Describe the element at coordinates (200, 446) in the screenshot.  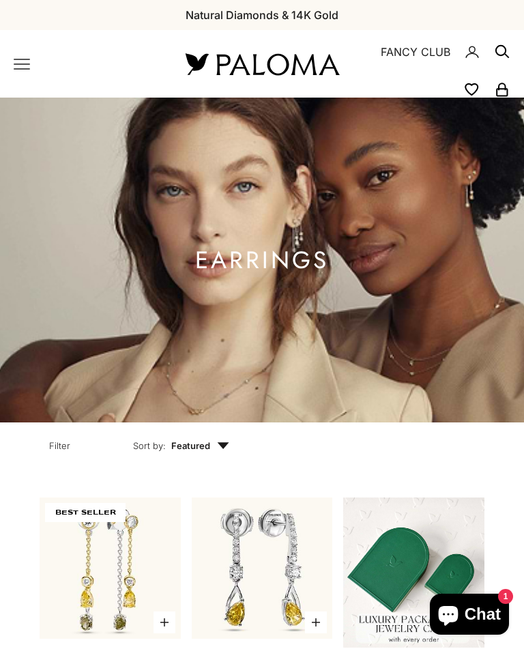
I see `span: Featured` at that location.